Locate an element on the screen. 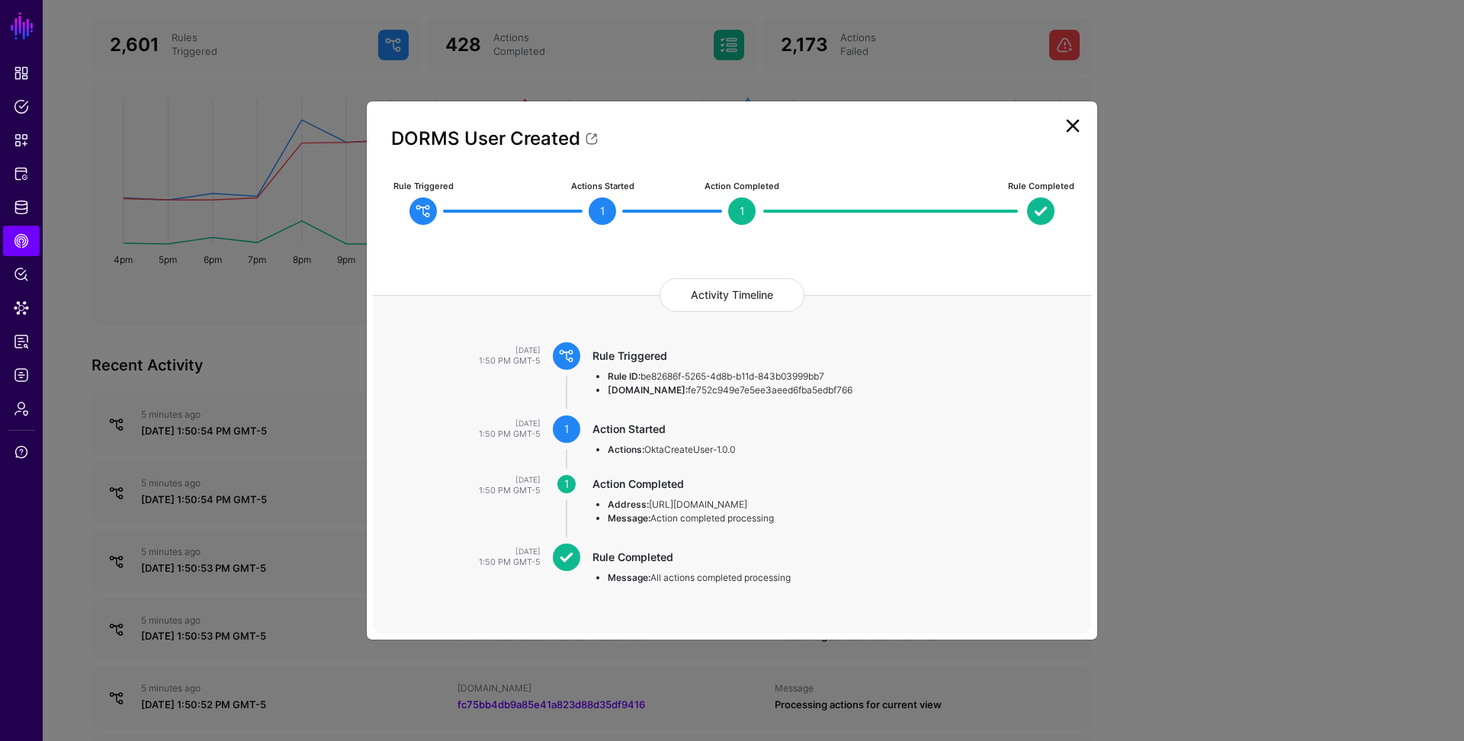  span: Rule Completed is located at coordinates (1041, 187).